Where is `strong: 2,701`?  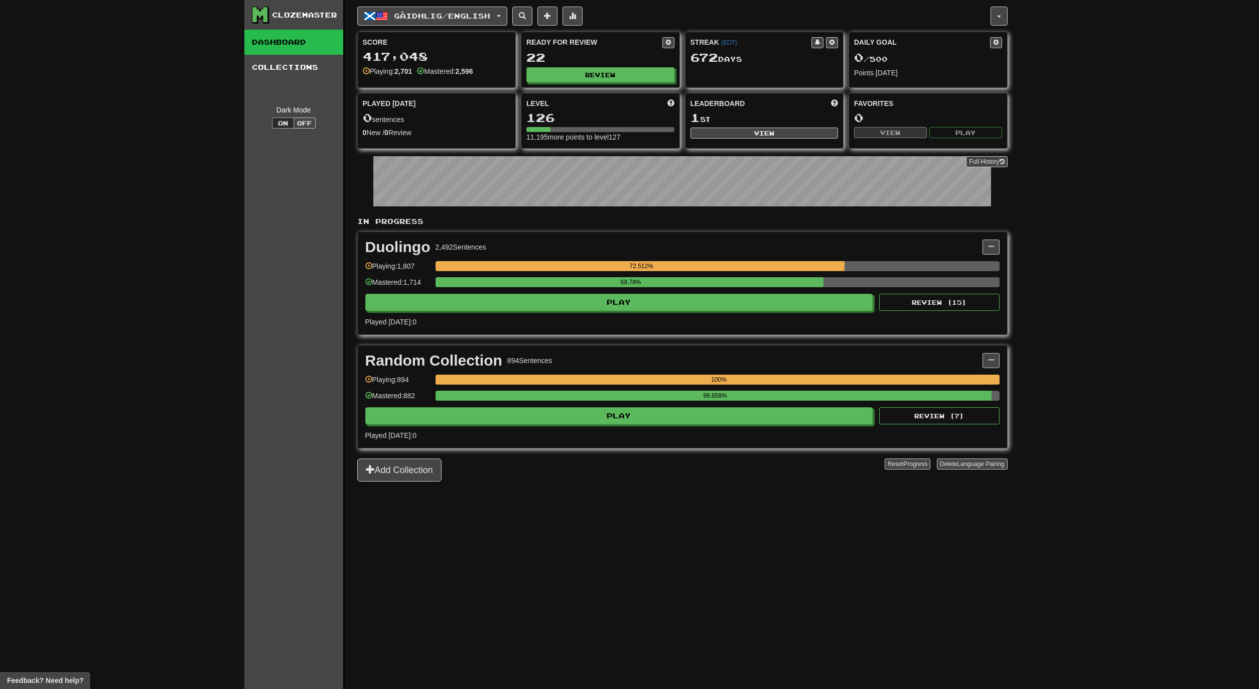 strong: 2,701 is located at coordinates (403, 71).